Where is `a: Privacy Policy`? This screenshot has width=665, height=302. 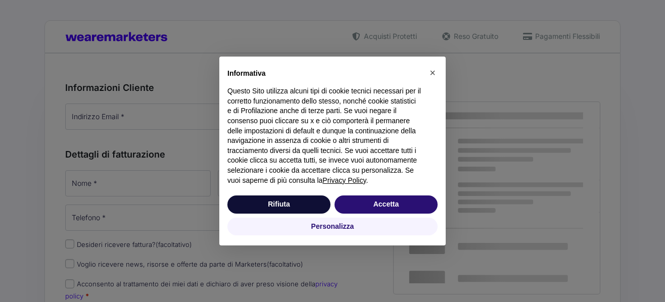
a: Privacy Policy is located at coordinates (344, 180).